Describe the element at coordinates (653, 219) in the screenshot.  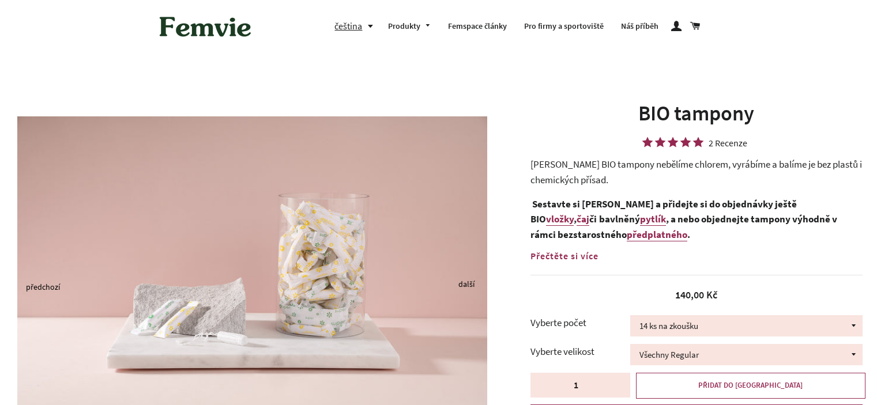
I see `a: pytlík` at that location.